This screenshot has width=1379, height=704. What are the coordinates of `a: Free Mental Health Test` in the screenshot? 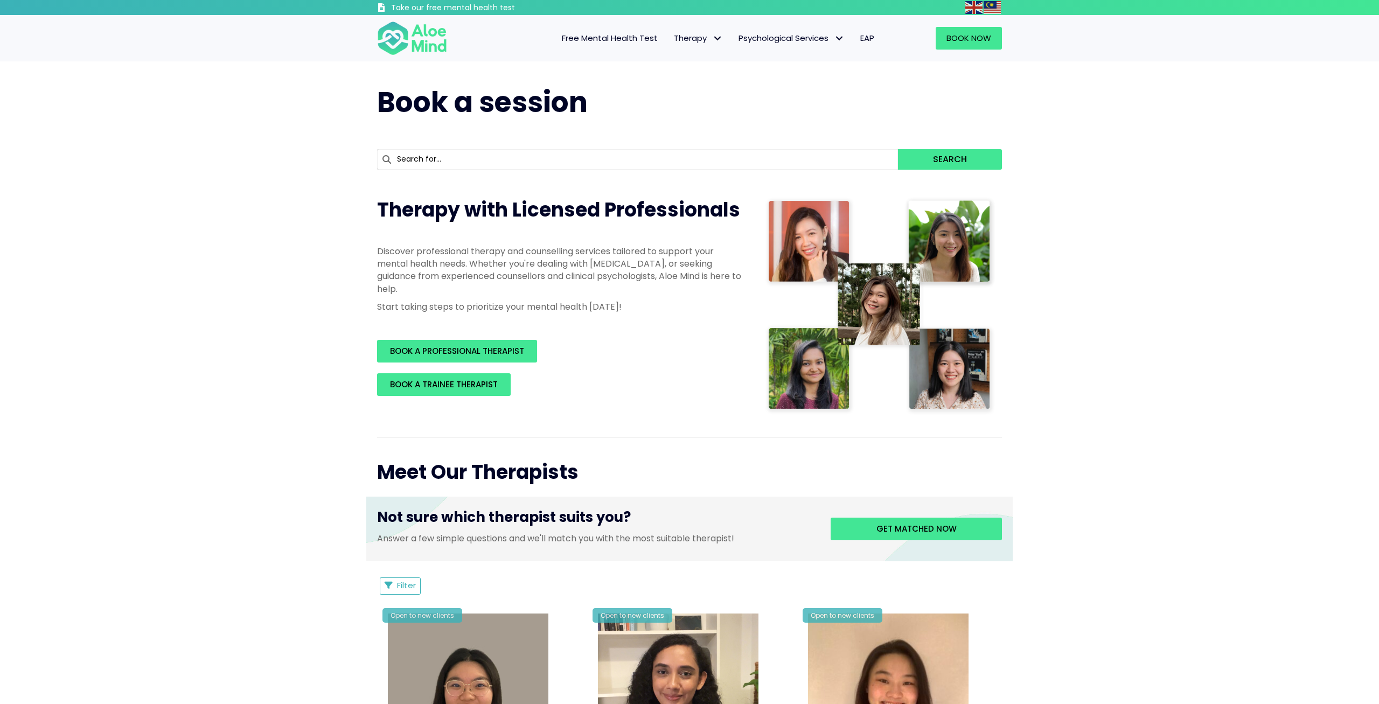 It's located at (610, 38).